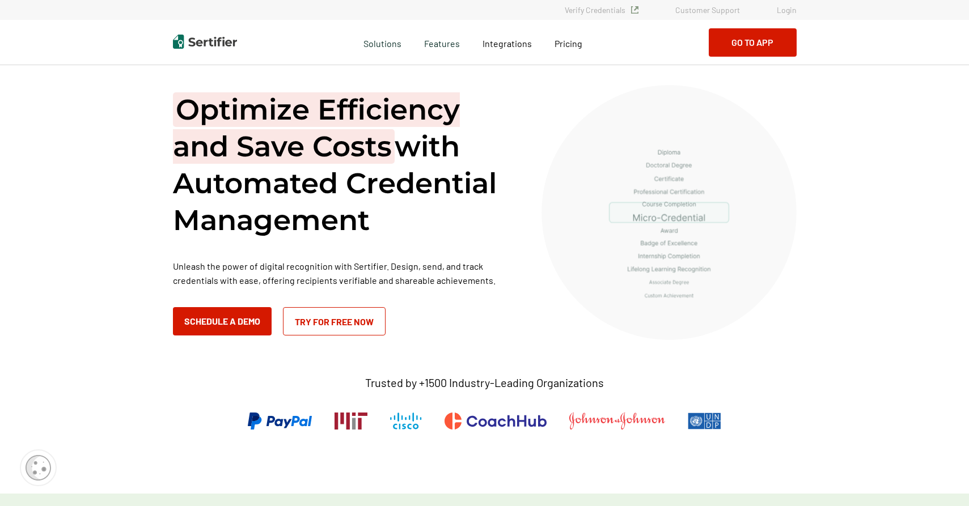  What do you see at coordinates (568, 43) in the screenshot?
I see `span: Pricing` at bounding box center [568, 43].